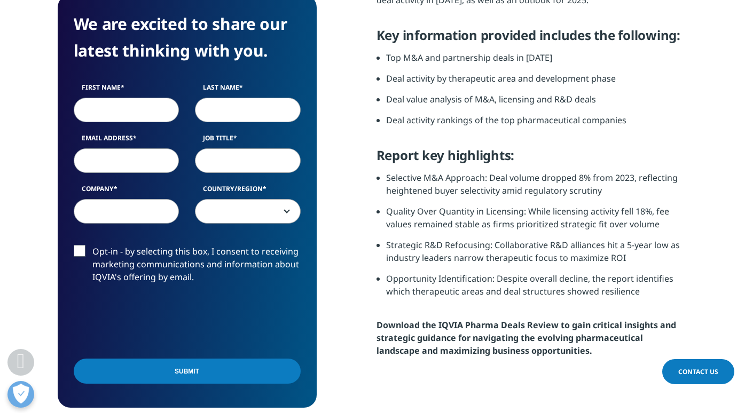 The width and height of the screenshot is (745, 413). What do you see at coordinates (698, 372) in the screenshot?
I see `a: Contact Us` at bounding box center [698, 372].